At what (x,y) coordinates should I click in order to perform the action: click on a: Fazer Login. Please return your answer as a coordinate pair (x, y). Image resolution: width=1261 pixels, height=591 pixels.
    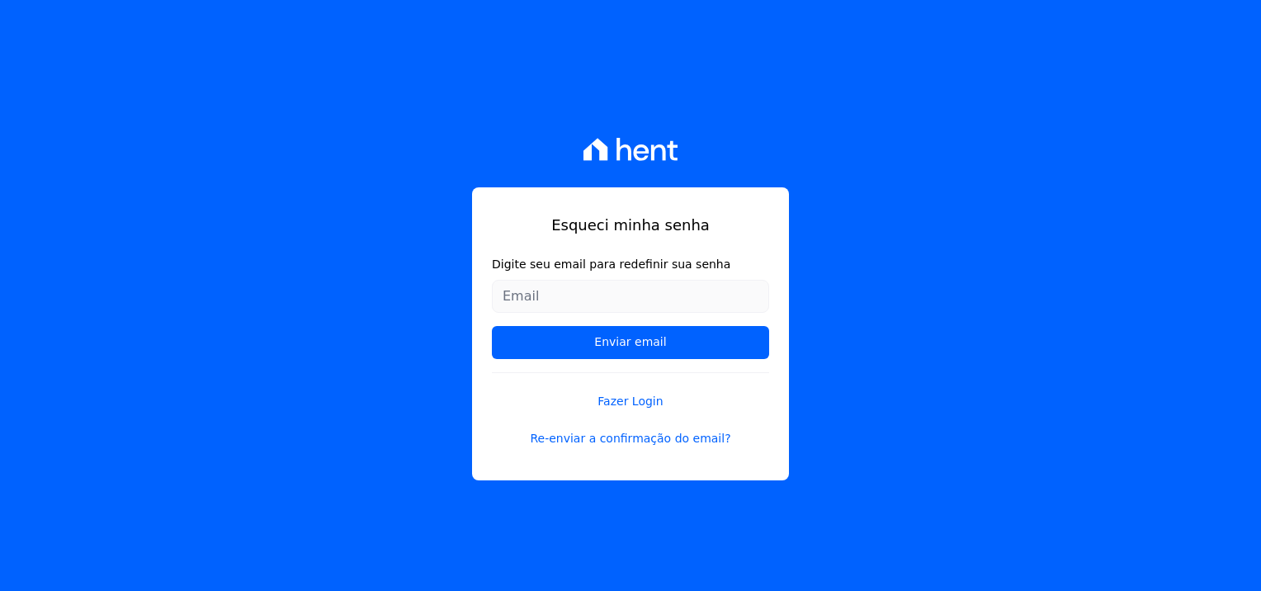
    Looking at the image, I should click on (630, 391).